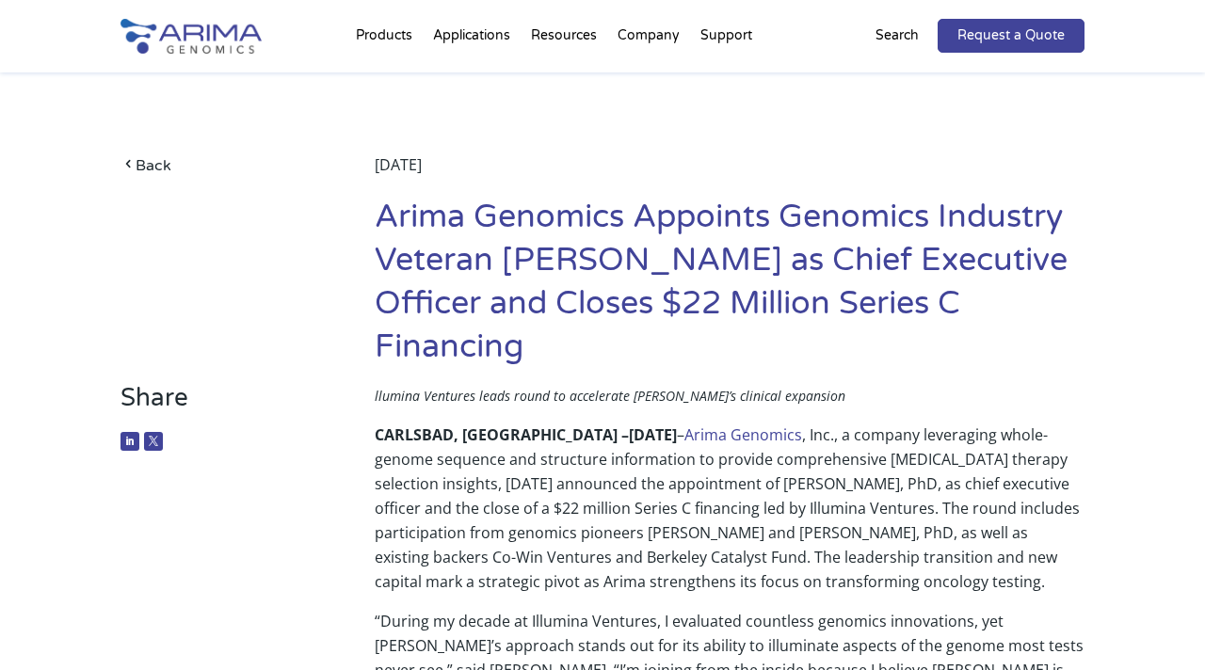 The width and height of the screenshot is (1205, 670). What do you see at coordinates (191, 36) in the screenshot?
I see `img: Arima-Genomics-logo` at bounding box center [191, 36].